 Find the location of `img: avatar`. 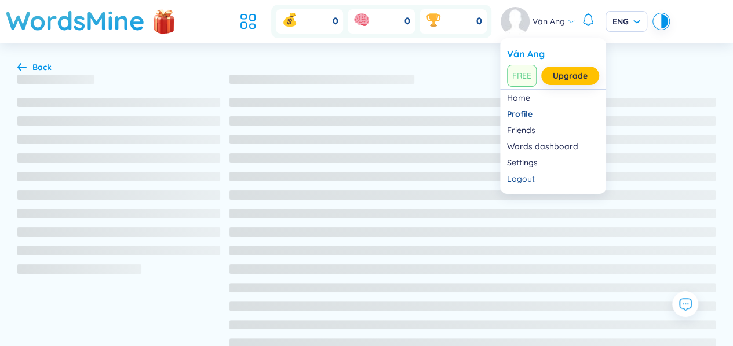

img: avatar is located at coordinates (515, 21).